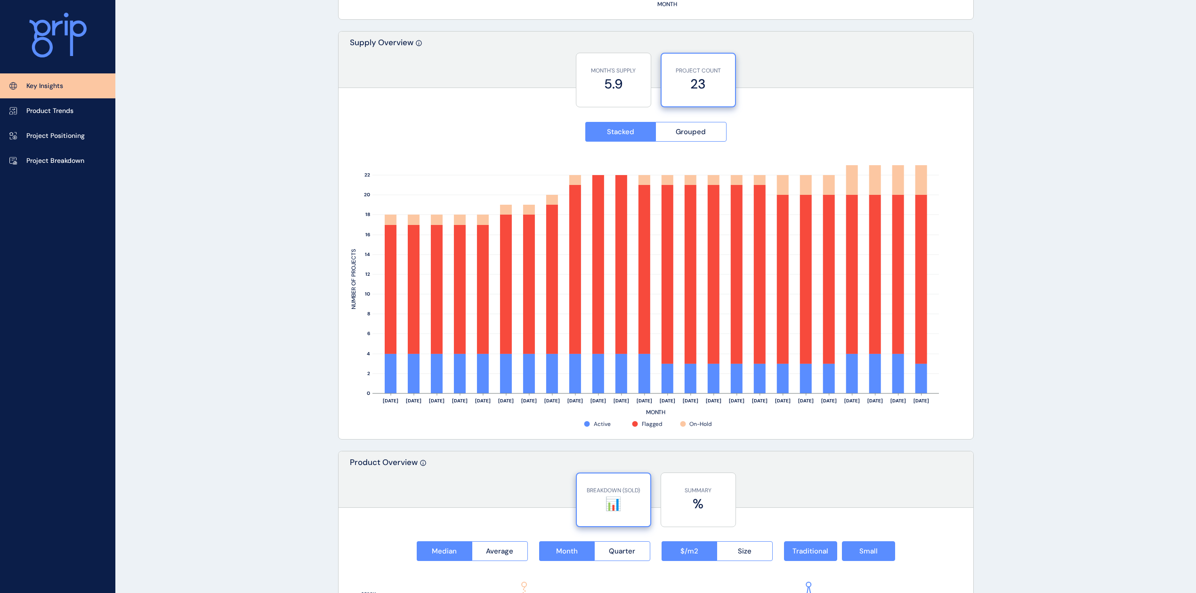 Image resolution: width=1196 pixels, height=593 pixels. I want to click on button: Traditional, so click(811, 552).